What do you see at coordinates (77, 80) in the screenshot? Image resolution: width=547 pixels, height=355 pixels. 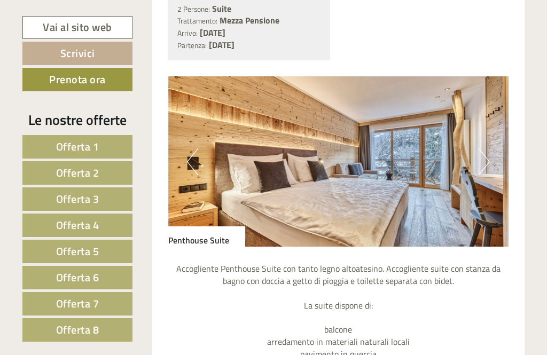 I see `a: Prenota ora` at bounding box center [77, 80].